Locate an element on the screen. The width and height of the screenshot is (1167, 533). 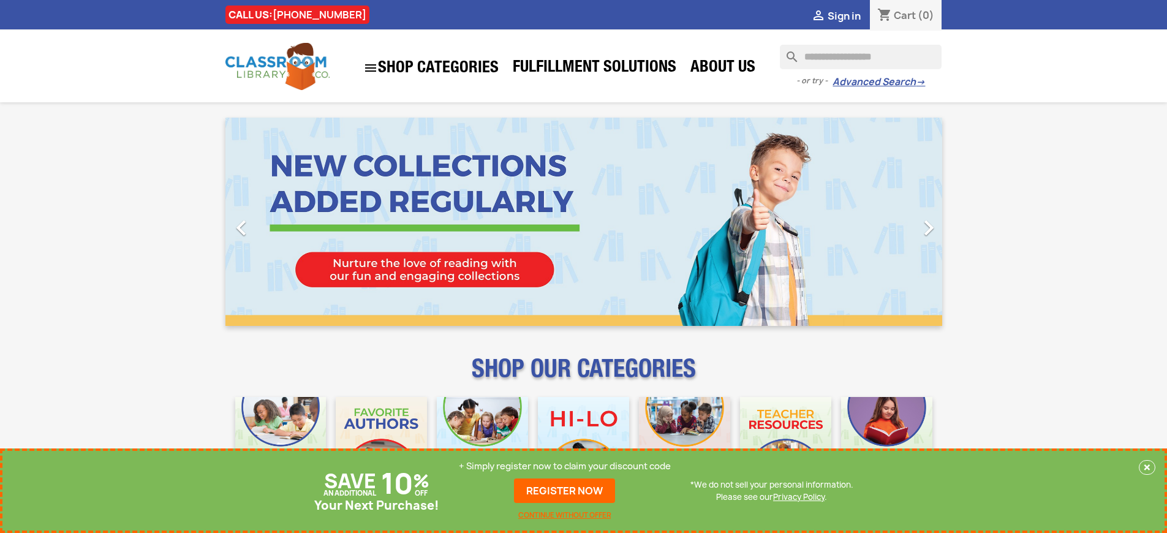
a: About Us is located at coordinates (723, 69).